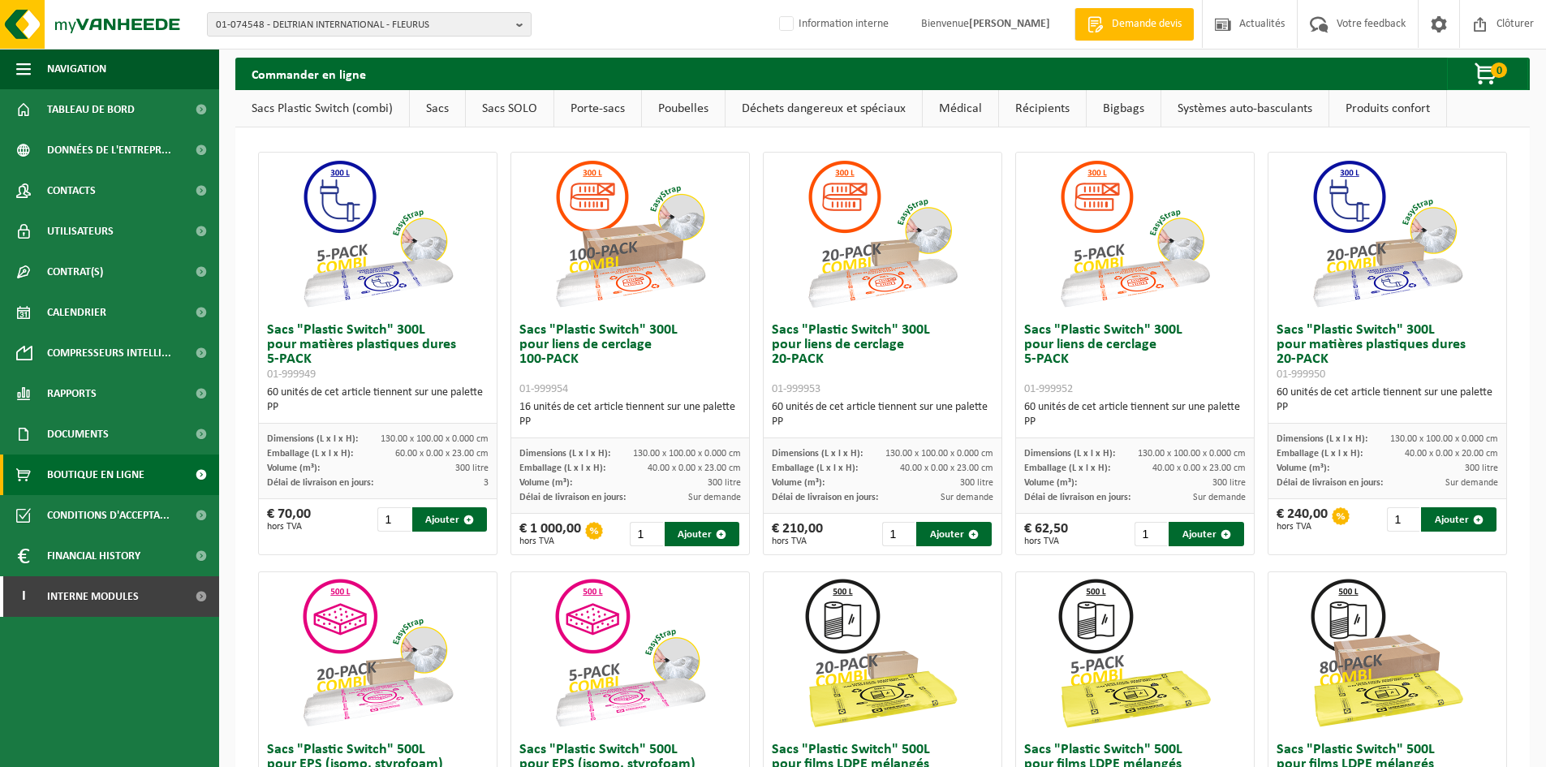 Image resolution: width=1546 pixels, height=767 pixels. Describe the element at coordinates (108, 515) in the screenshot. I see `span: Conditions d'accepta...` at that location.